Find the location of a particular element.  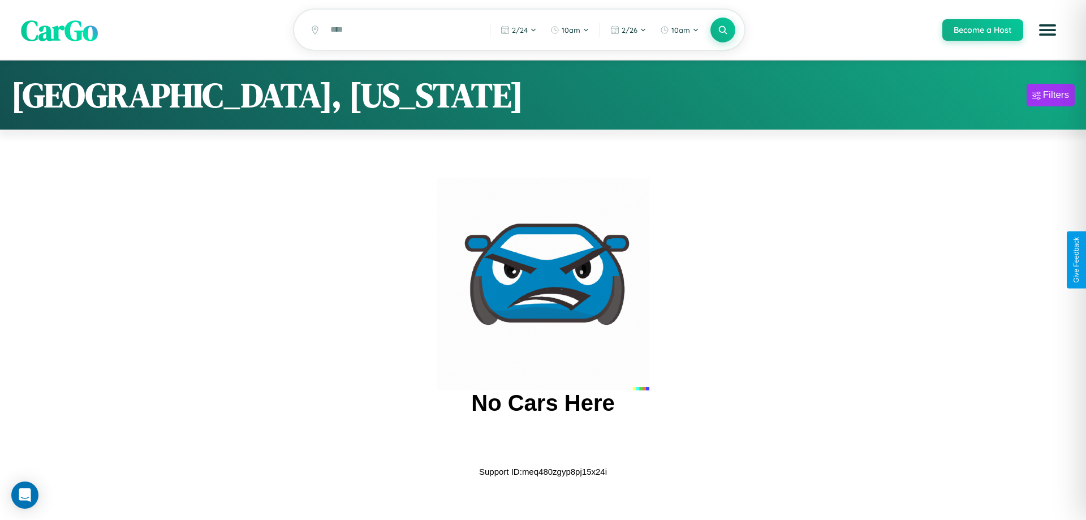

p: Support ID: meq480zgyp8pj15x24i is located at coordinates (543, 471).